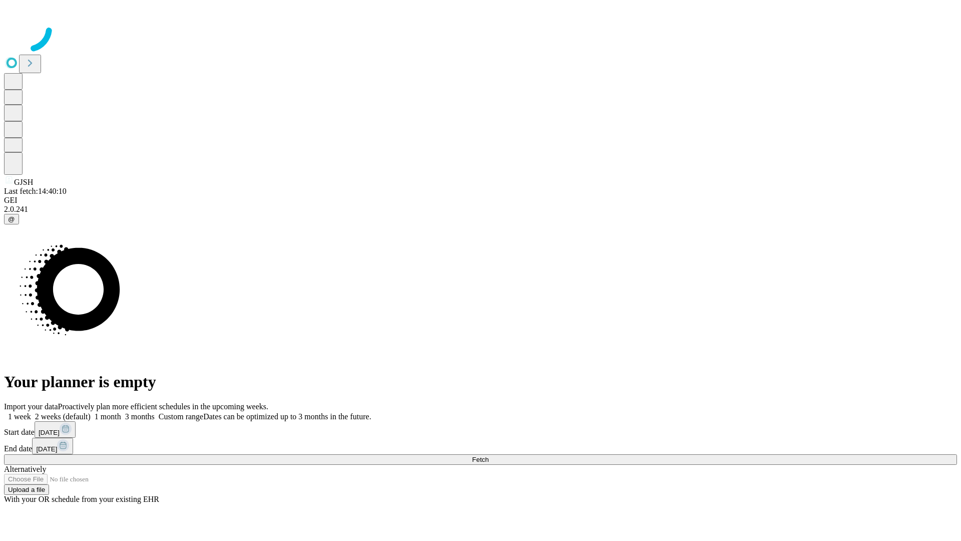  I want to click on span: Alternatively, so click(25, 469).